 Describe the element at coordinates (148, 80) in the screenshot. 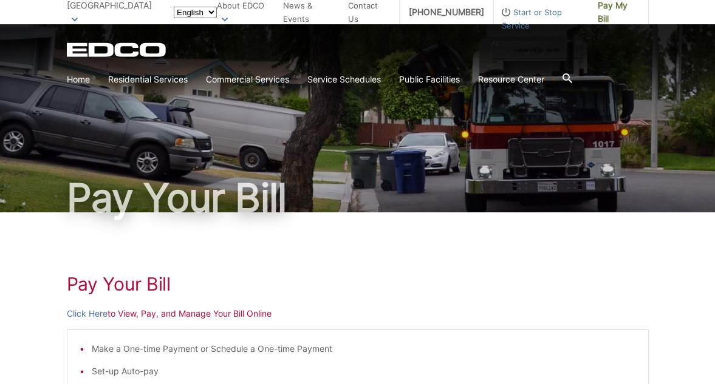

I see `a: Residential Services` at that location.